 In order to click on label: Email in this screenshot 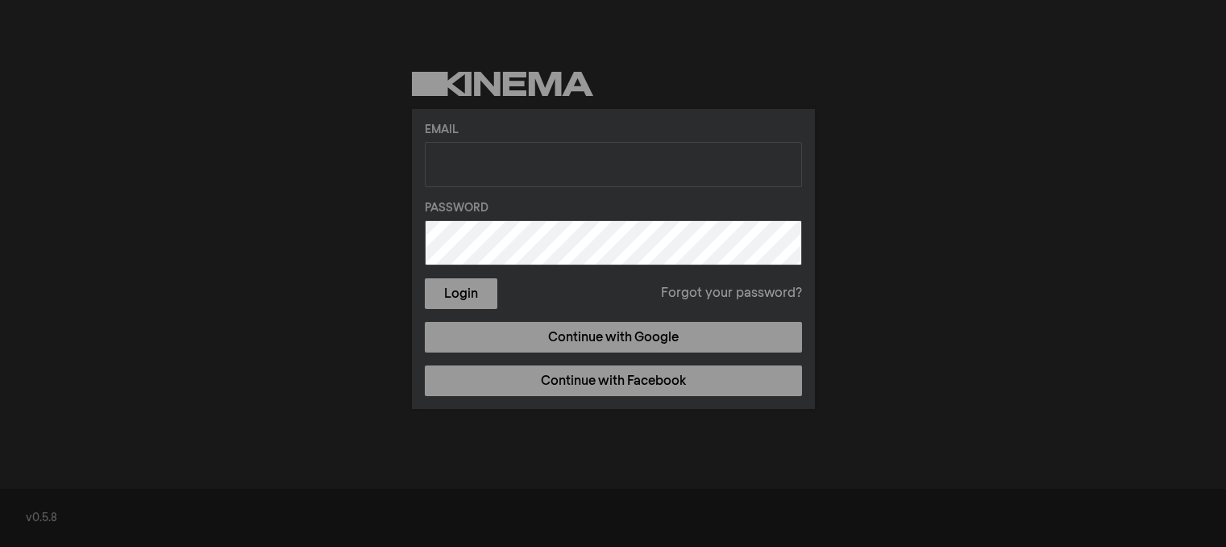, I will do `click(613, 130)`.